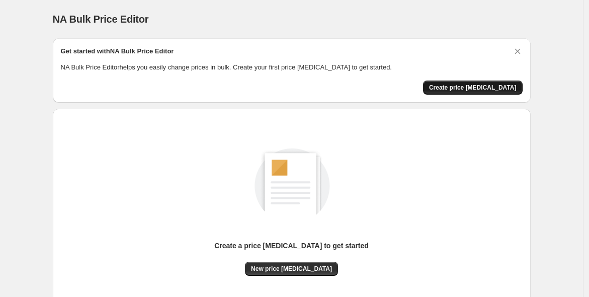 The height and width of the screenshot is (297, 589). Describe the element at coordinates (292, 67) in the screenshot. I see `p: NA Bulk Price Editor helps you easily change prices in bulk. Create your first price [MEDICAL_DAT...` at that location.